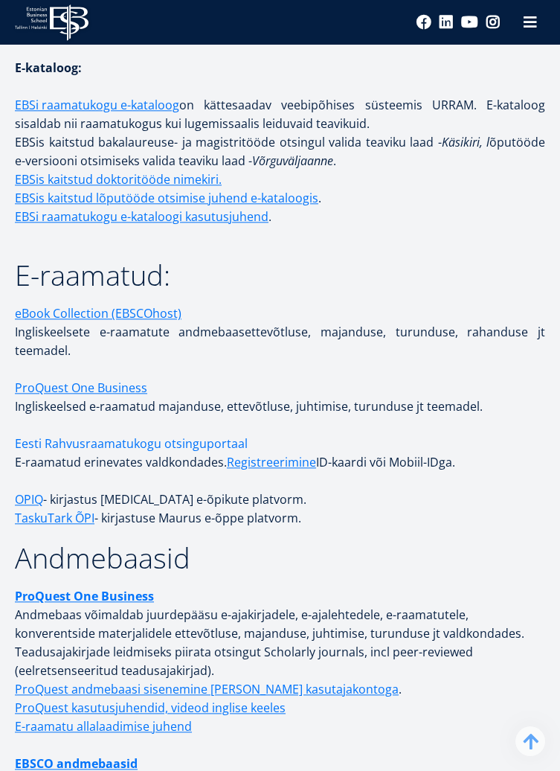  I want to click on p: - kirjastuse Maurus e-õppe platvorm., so click(280, 518).